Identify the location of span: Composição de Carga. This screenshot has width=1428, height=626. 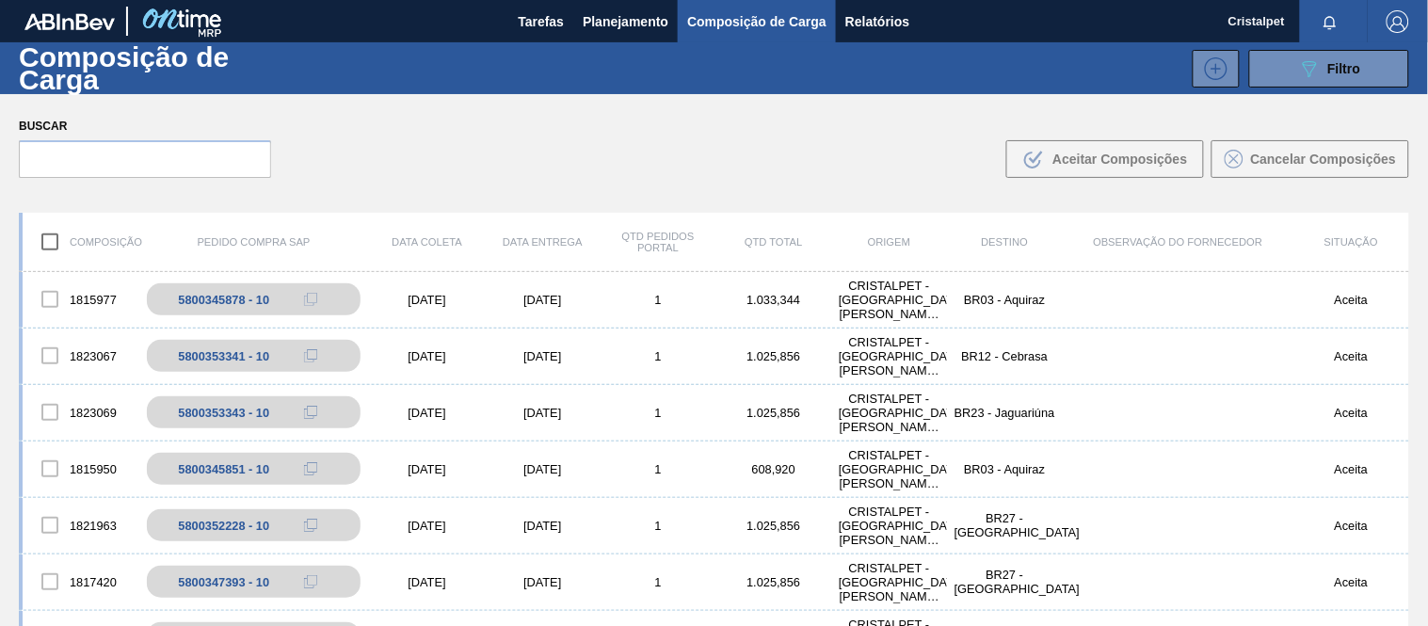
(757, 22).